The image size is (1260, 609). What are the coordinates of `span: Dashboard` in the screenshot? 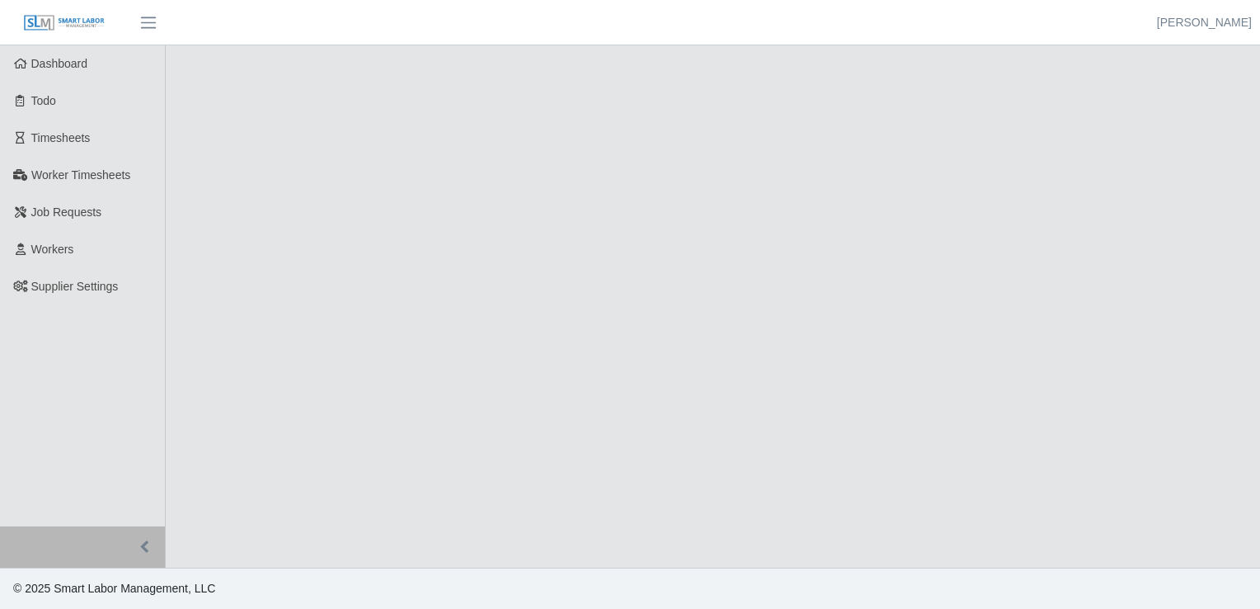 It's located at (59, 64).